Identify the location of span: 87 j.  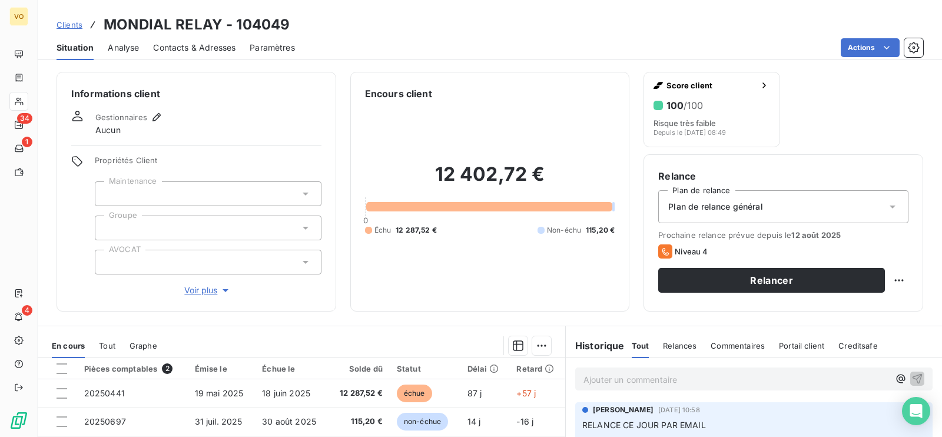
(474, 393).